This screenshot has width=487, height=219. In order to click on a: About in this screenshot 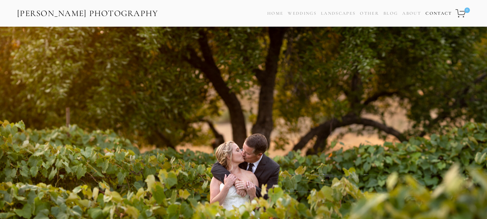, I will do `click(411, 13)`.